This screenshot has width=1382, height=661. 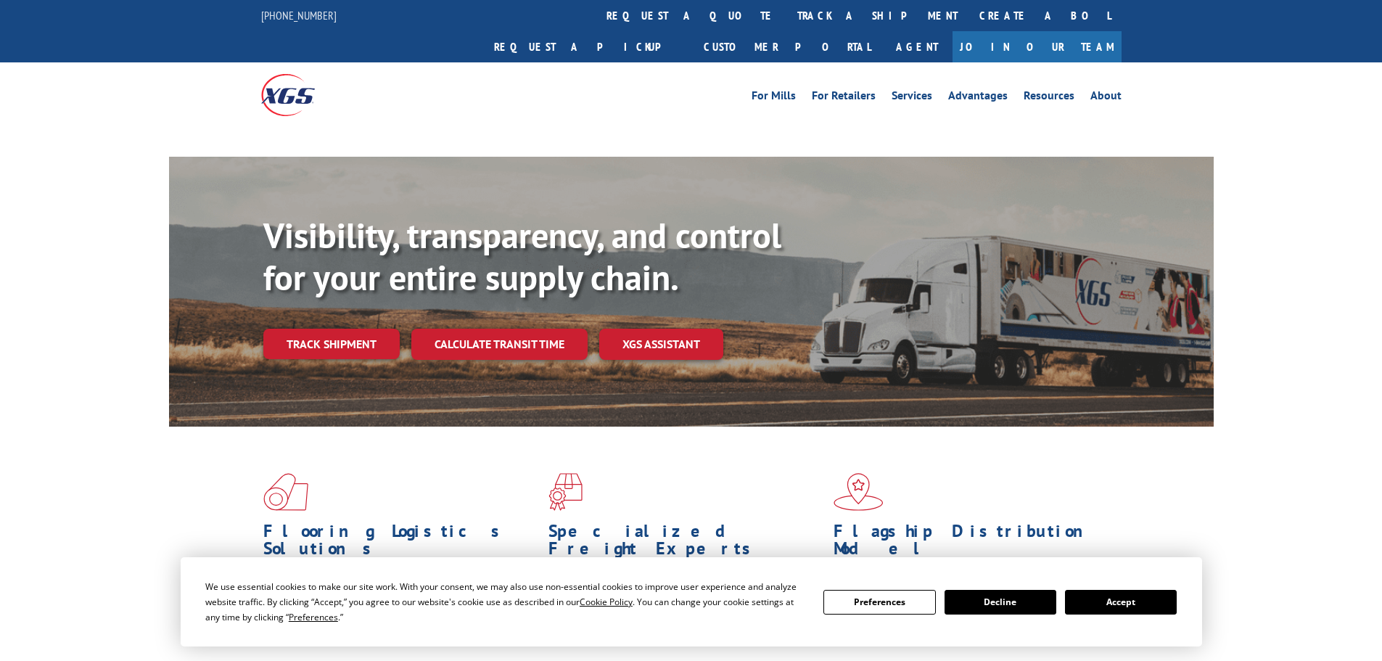 I want to click on img: xgs-icon-total-supply-chain-intelligence-red, so click(x=286, y=492).